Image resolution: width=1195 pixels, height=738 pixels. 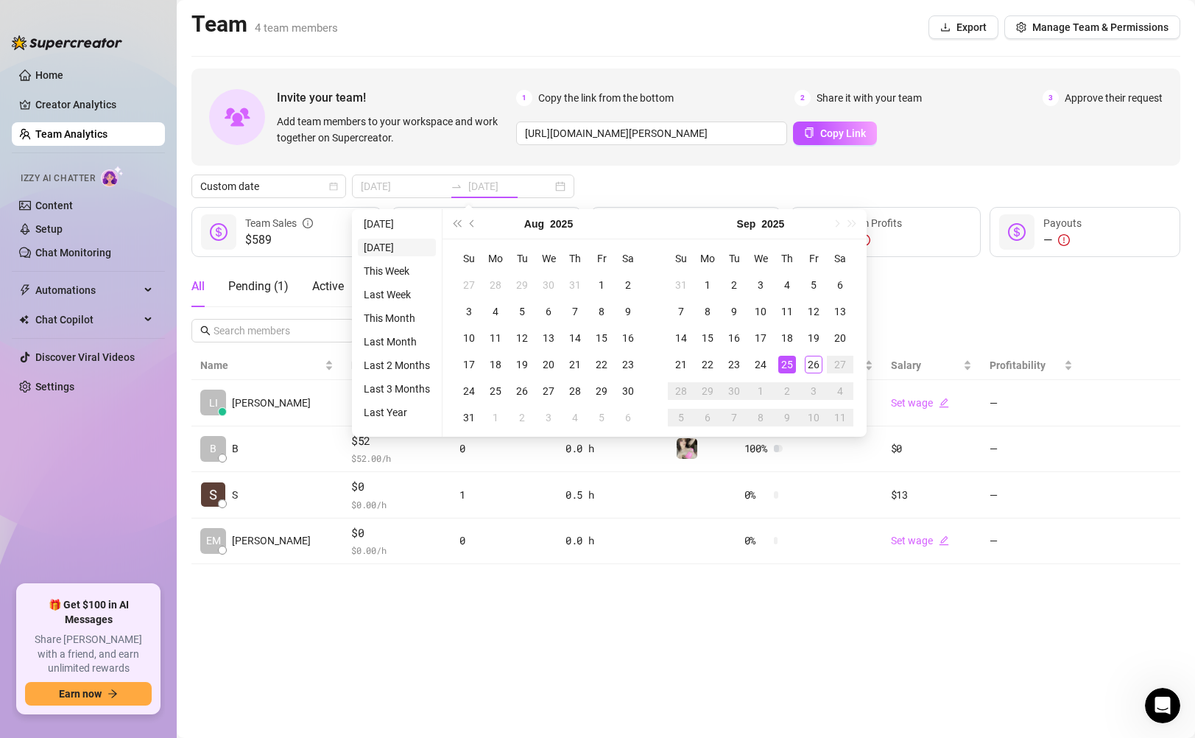 What do you see at coordinates (707, 338) in the screenshot?
I see `td: 2025-09-15` at bounding box center [707, 338].